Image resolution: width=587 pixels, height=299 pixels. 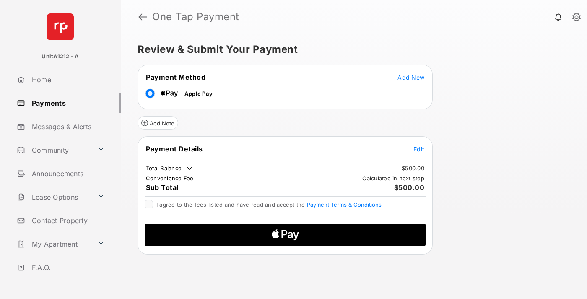 I want to click on a: Community, so click(x=54, y=150).